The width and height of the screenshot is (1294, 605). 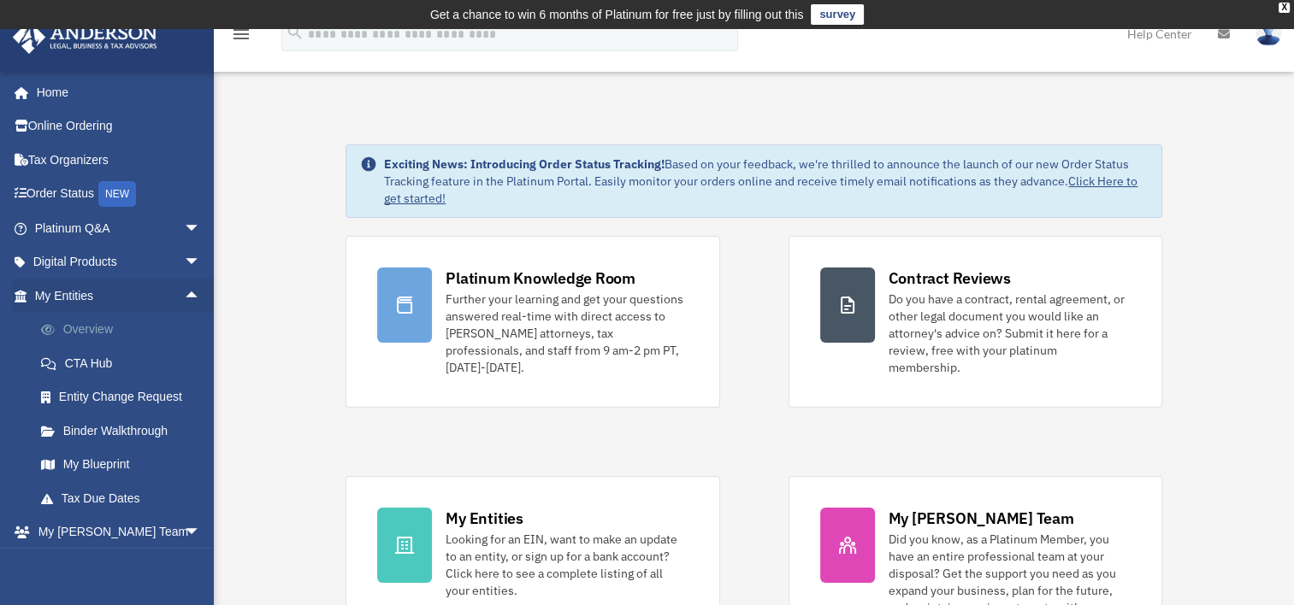 What do you see at coordinates (566, 565) in the screenshot?
I see `div: Looking for an EIN, want to make an update to an entity, or sign up for a bank account? Click her...` at bounding box center [566, 565].